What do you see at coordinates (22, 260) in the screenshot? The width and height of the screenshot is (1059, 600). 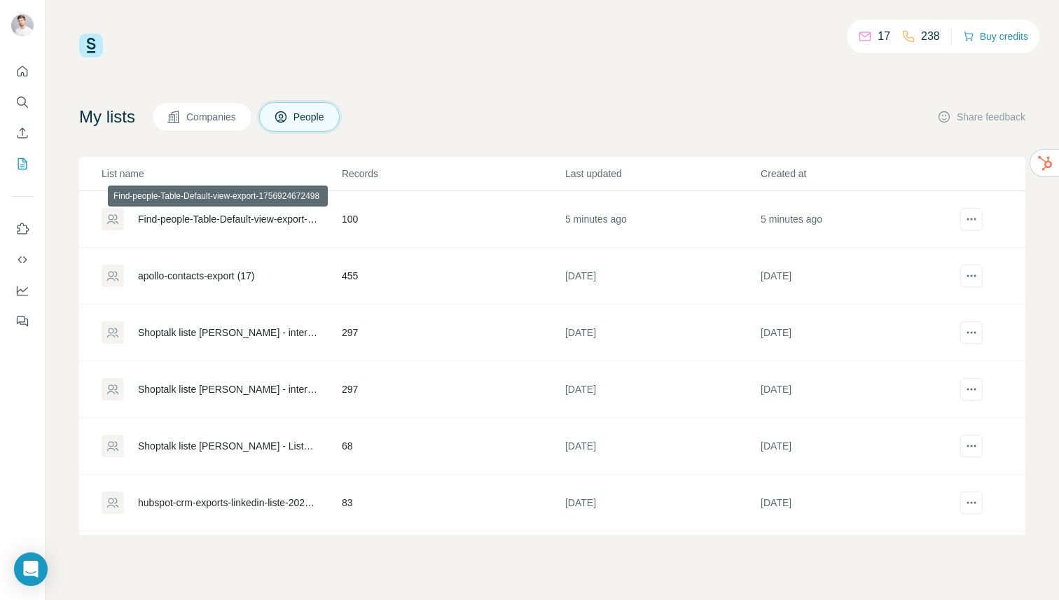 I see `button: Use Surfe API` at bounding box center [22, 260].